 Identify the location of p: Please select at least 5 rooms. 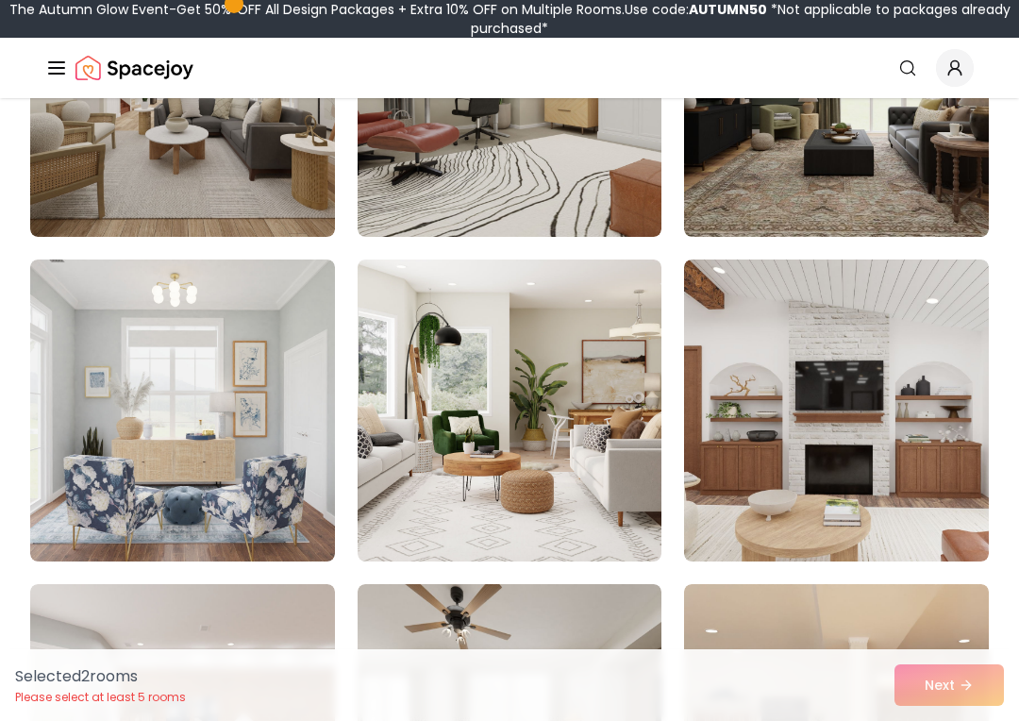
(100, 697).